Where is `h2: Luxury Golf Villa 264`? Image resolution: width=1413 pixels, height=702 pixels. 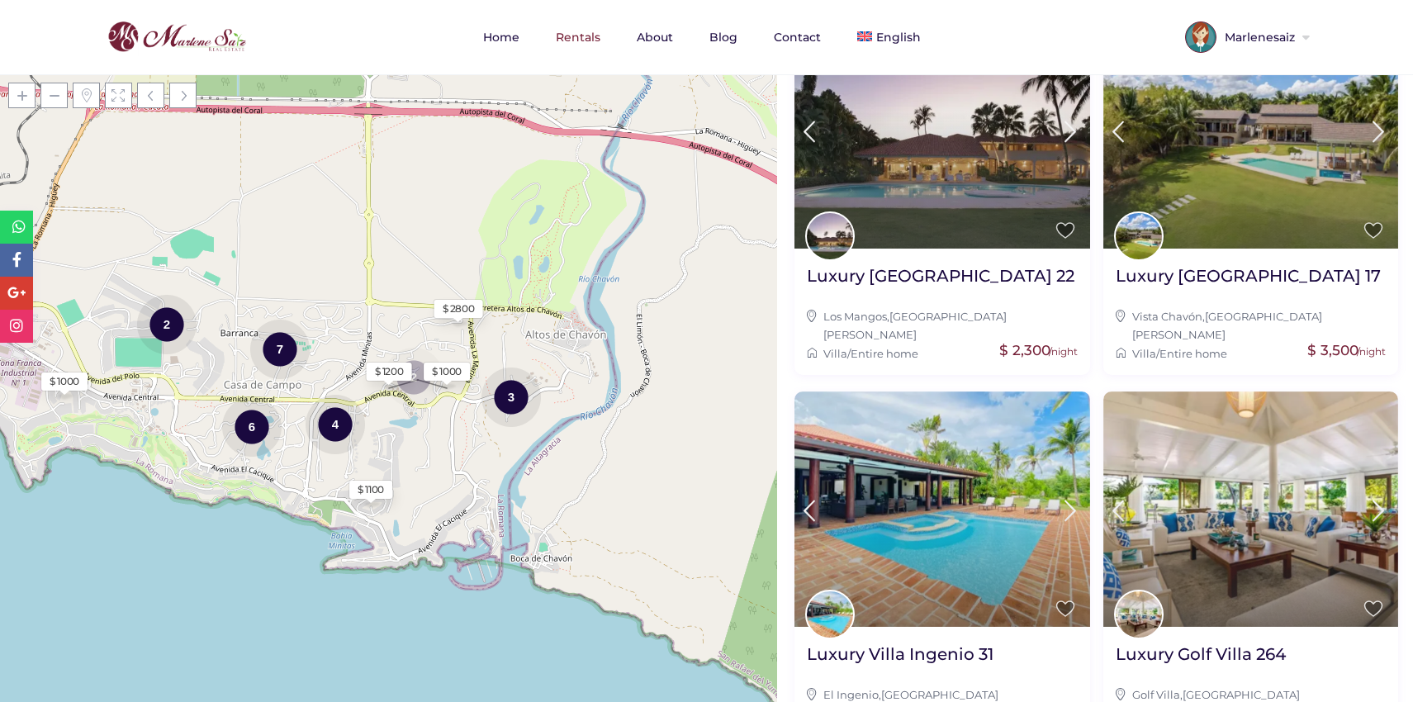 h2: Luxury Golf Villa 264 is located at coordinates (1201, 654).